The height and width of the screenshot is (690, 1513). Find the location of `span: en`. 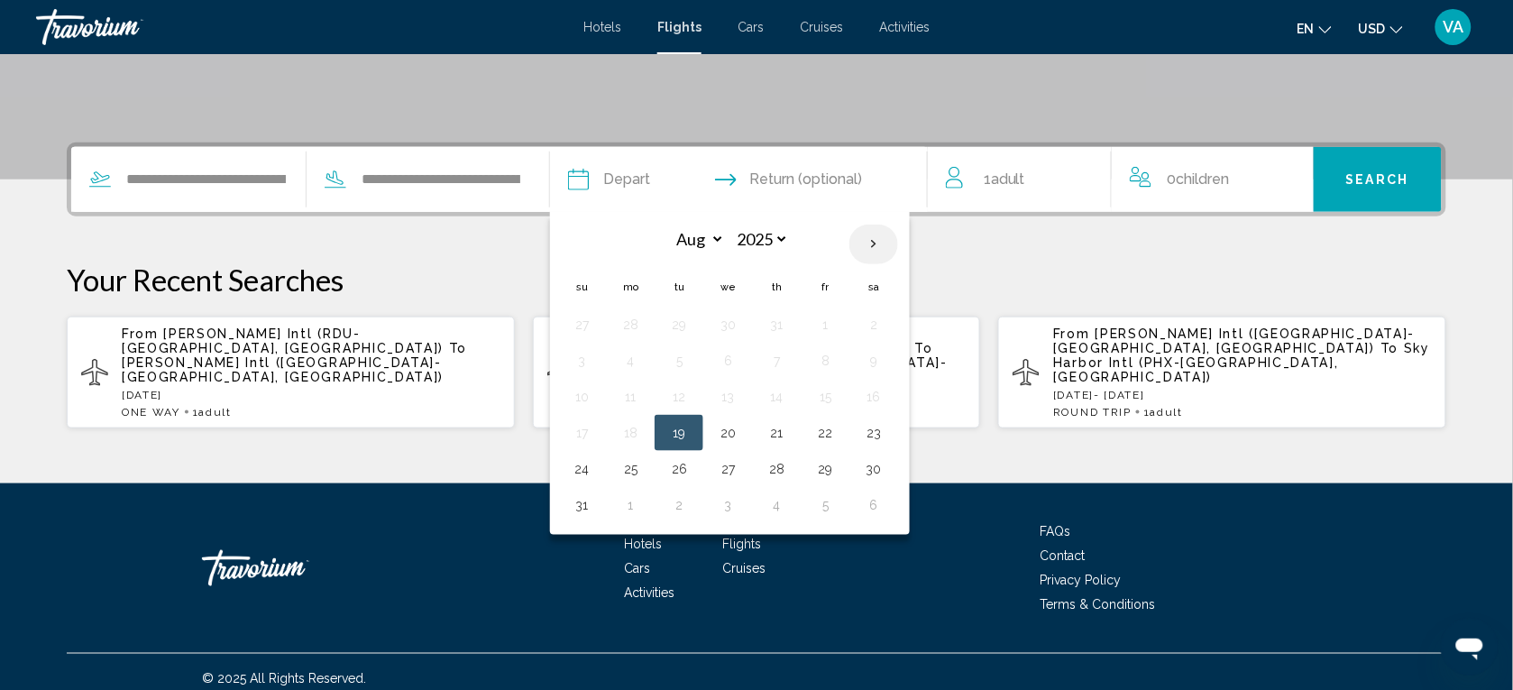

span: en is located at coordinates (1305, 29).